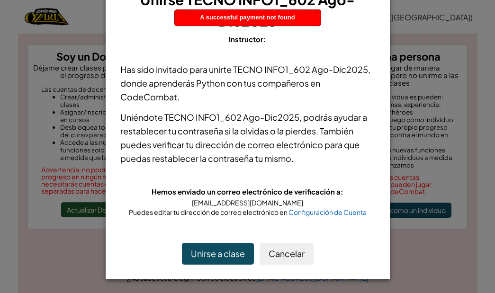 The image size is (495, 293). Describe the element at coordinates (247, 191) in the screenshot. I see `span: Hemos enviado un correo electrónico de verificación a:` at that location.